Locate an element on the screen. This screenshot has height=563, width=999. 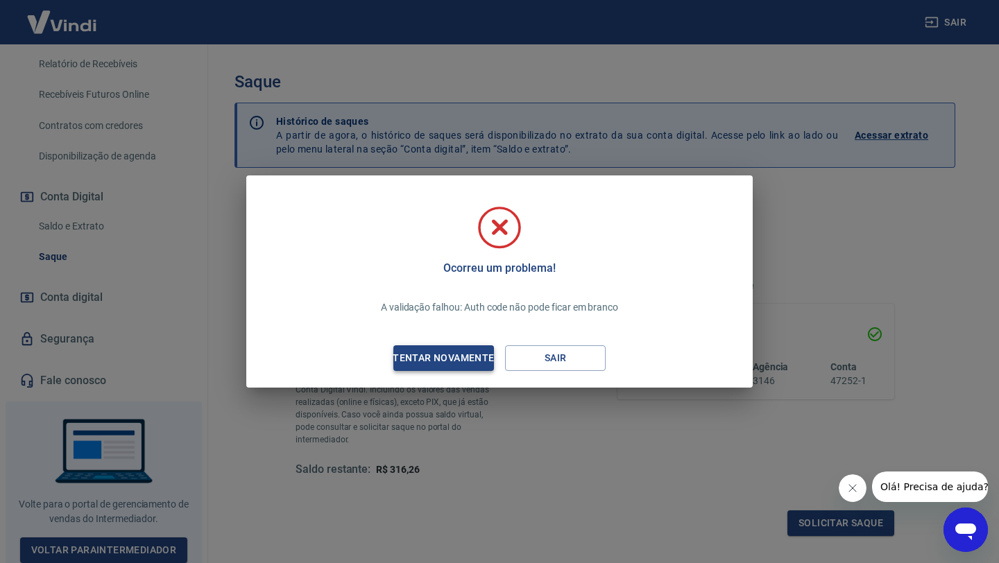
div: Tentar novamente is located at coordinates (443, 358).